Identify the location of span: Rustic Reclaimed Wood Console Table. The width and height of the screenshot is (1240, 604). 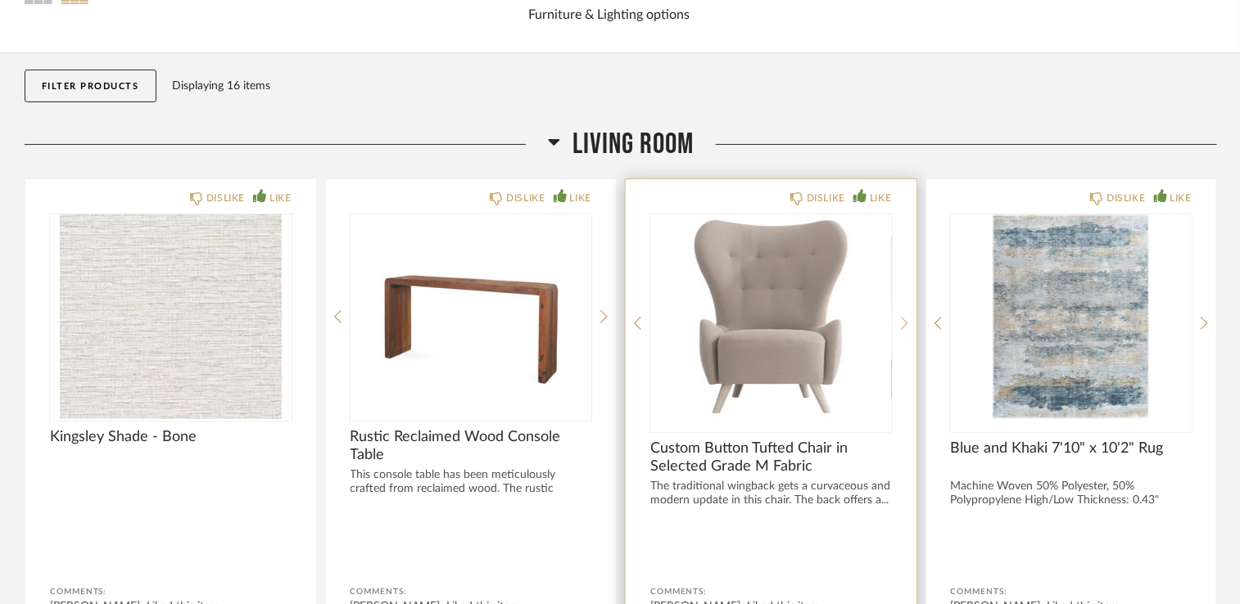
(471, 446).